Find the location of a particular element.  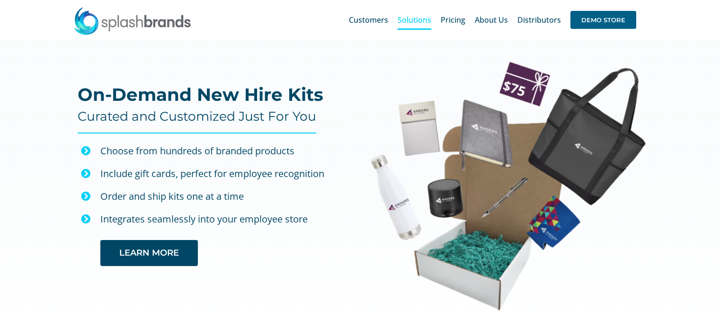

span: DEMO STORE is located at coordinates (603, 20).